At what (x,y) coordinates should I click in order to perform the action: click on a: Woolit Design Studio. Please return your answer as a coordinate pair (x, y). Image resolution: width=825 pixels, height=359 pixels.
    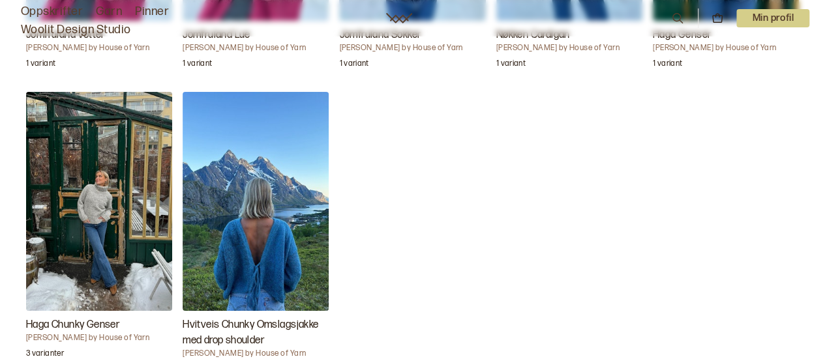
    Looking at the image, I should click on (76, 30).